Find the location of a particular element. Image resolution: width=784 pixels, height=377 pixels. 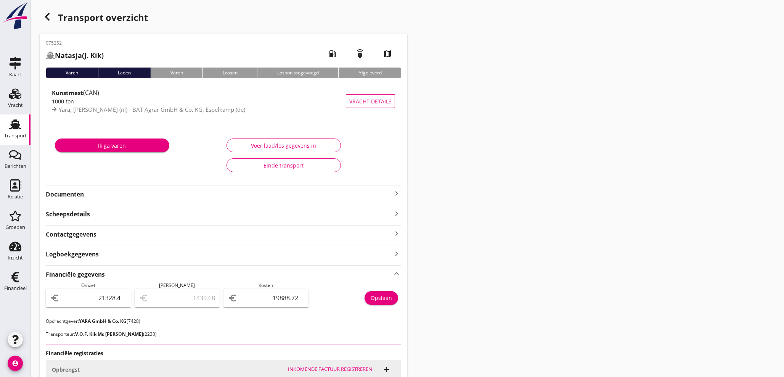

div: Inzicht is located at coordinates (15, 257).